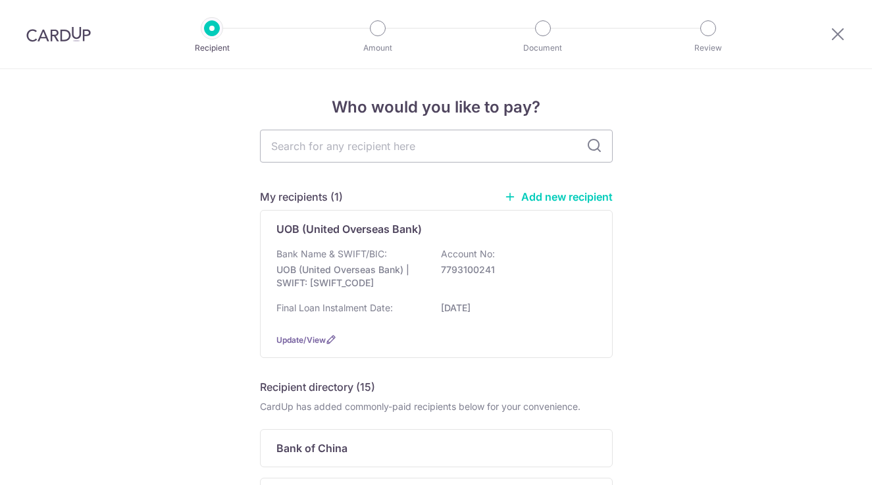  I want to click on p: UOB (United Overseas Bank), so click(349, 229).